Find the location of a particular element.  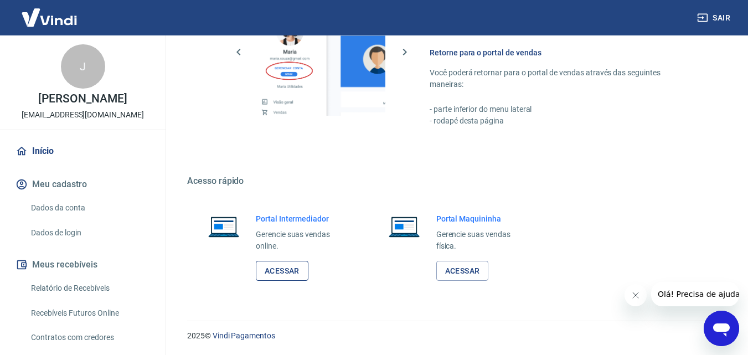

p: Você poderá retornar para o portal de vendas através das seguintes maneiras: is located at coordinates (562, 79).